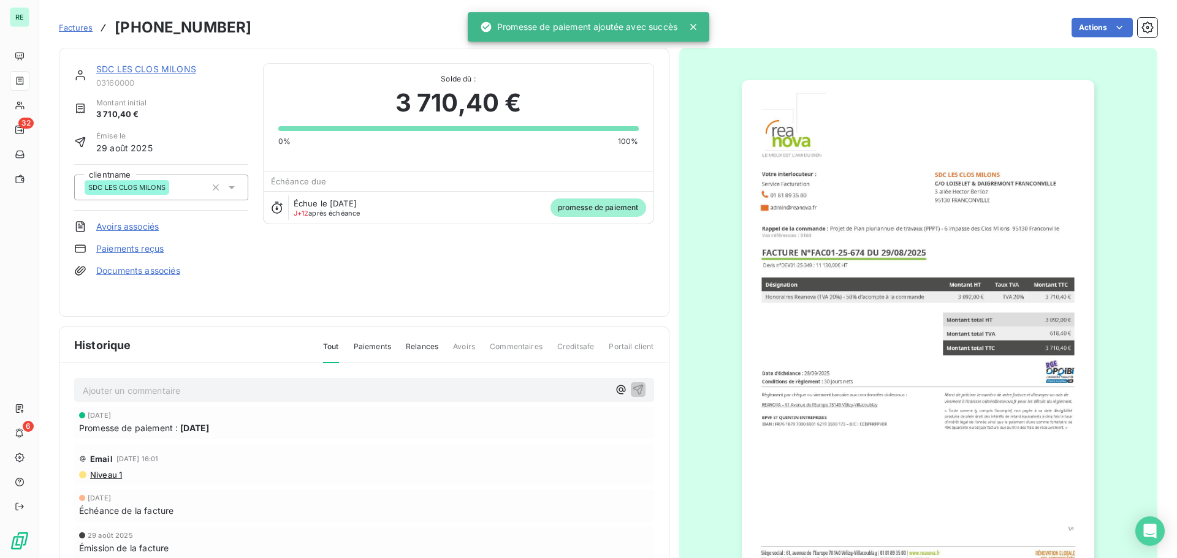  Describe the element at coordinates (458, 79) in the screenshot. I see `span: Solde dû :` at that location.